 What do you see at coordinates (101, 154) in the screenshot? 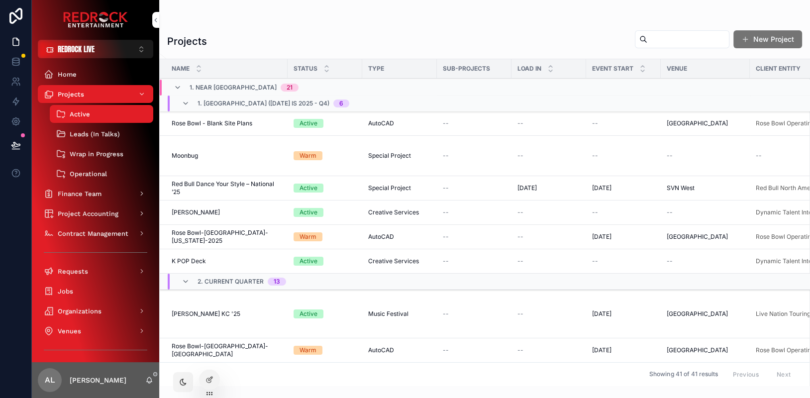
I see `a: Wrap in Progress` at bounding box center [101, 154].